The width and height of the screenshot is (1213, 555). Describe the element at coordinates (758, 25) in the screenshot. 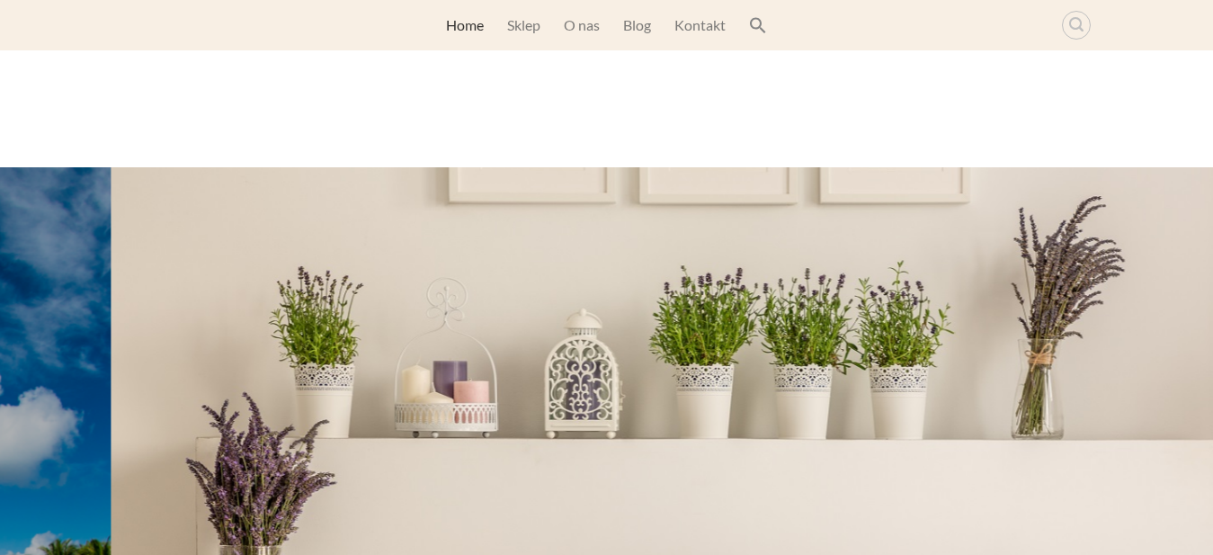

I see `svg: Search` at that location.